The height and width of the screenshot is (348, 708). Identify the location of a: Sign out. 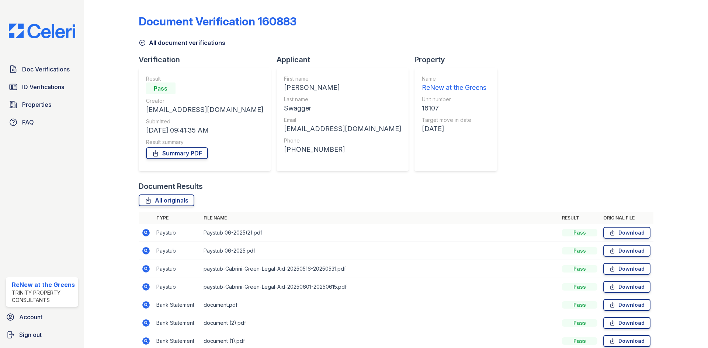
(42, 335).